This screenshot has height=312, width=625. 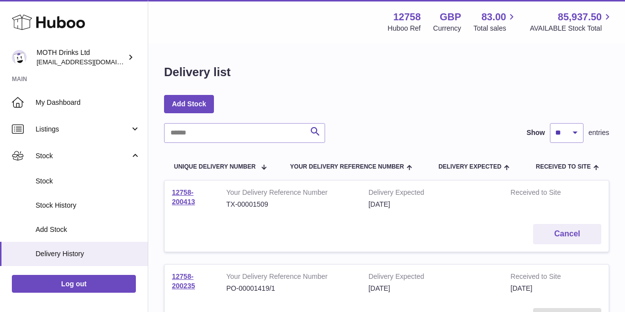 What do you see at coordinates (215, 167) in the screenshot?
I see `span: Unique Delivery Number` at bounding box center [215, 167].